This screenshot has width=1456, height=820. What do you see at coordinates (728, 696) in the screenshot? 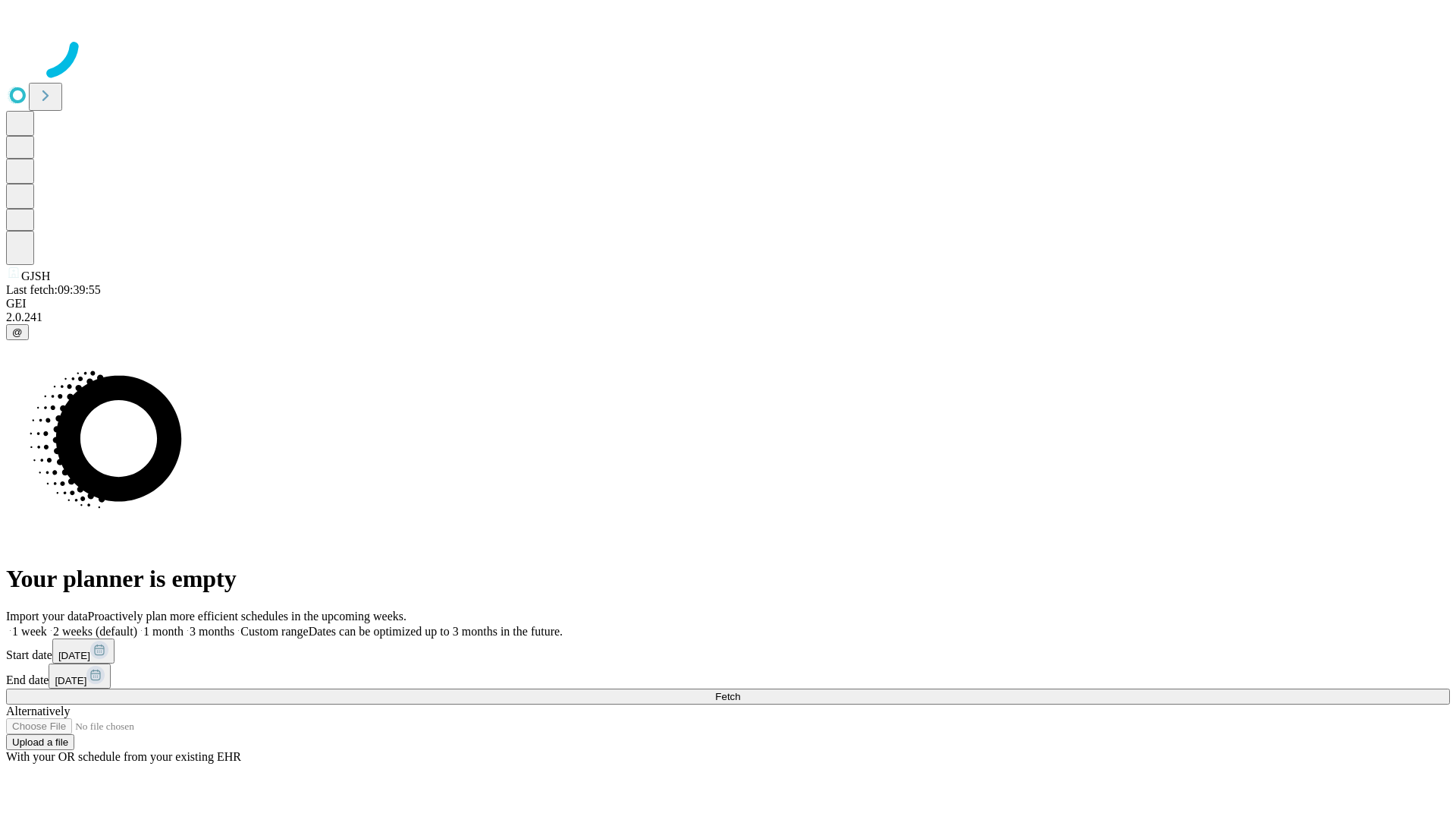
I see `span: Fetch` at bounding box center [728, 696].